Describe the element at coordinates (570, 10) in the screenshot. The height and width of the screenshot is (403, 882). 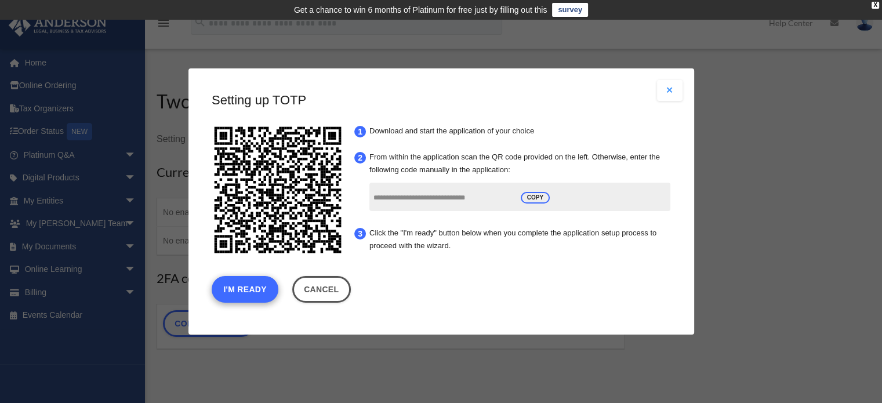
I see `a: survey` at that location.